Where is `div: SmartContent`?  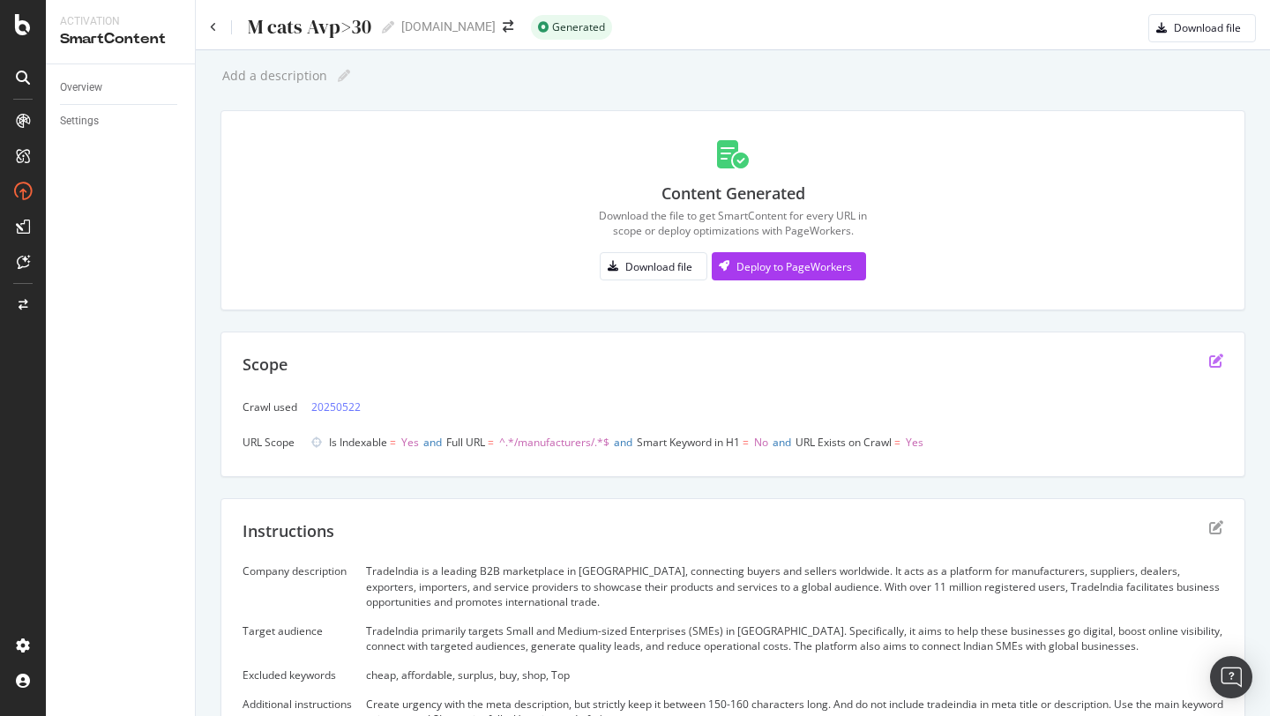 div: SmartContent is located at coordinates (120, 39).